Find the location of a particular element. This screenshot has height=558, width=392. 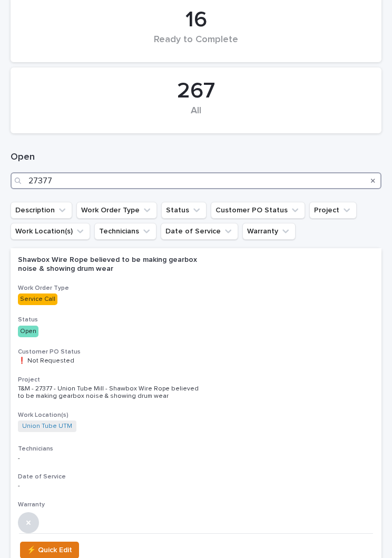

div: All is located at coordinates (196, 117).